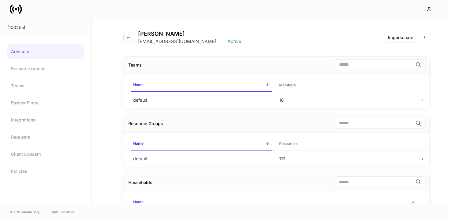 Image resolution: width=449 pixels, height=221 pixels. What do you see at coordinates (46, 69) in the screenshot?
I see `a: Resource groups` at bounding box center [46, 69].